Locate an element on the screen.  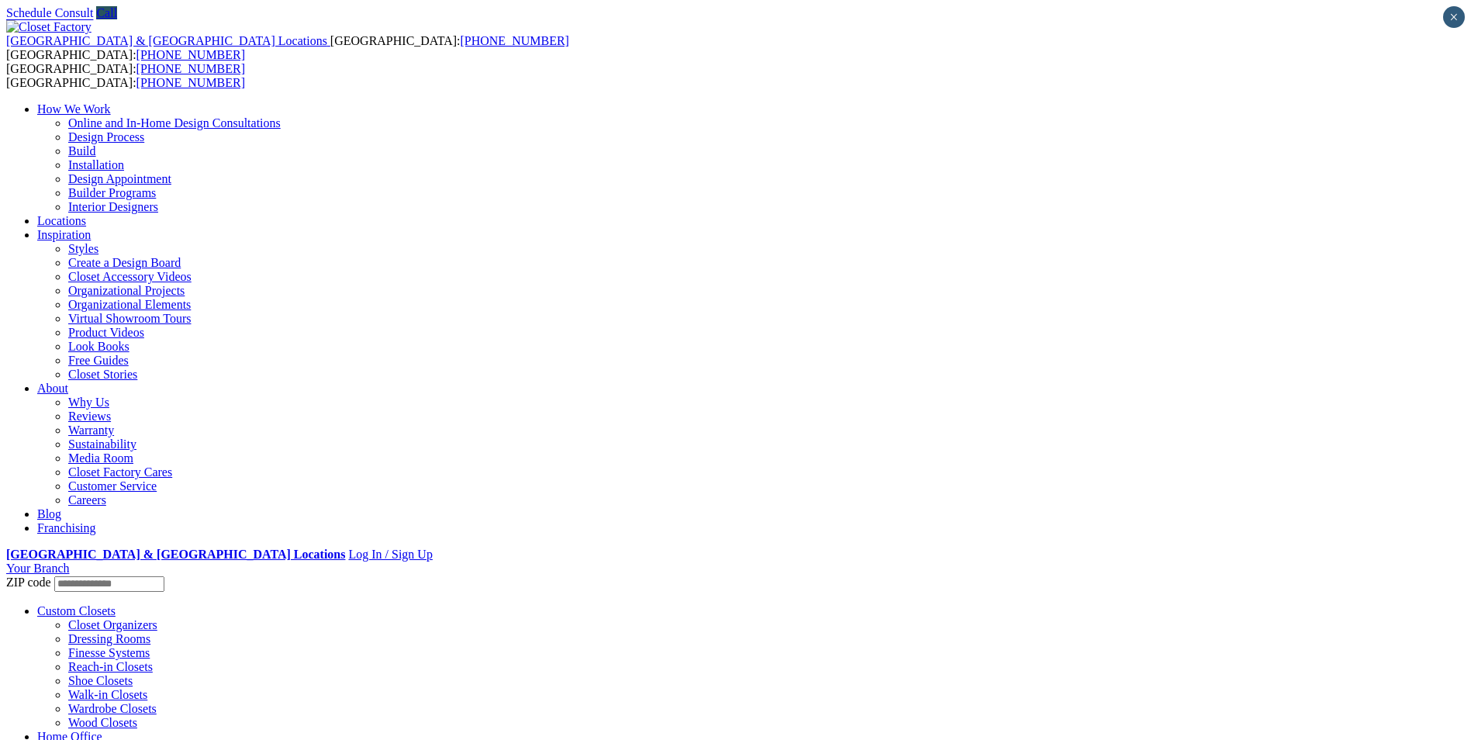
input: Enter your Zip code is located at coordinates (109, 584).